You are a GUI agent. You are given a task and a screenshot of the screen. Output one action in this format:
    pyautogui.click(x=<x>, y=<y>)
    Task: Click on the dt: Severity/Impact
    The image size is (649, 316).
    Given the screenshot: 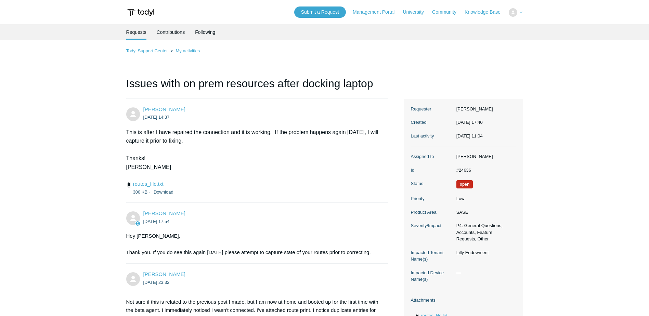 What is the action you would take?
    pyautogui.click(x=432, y=226)
    